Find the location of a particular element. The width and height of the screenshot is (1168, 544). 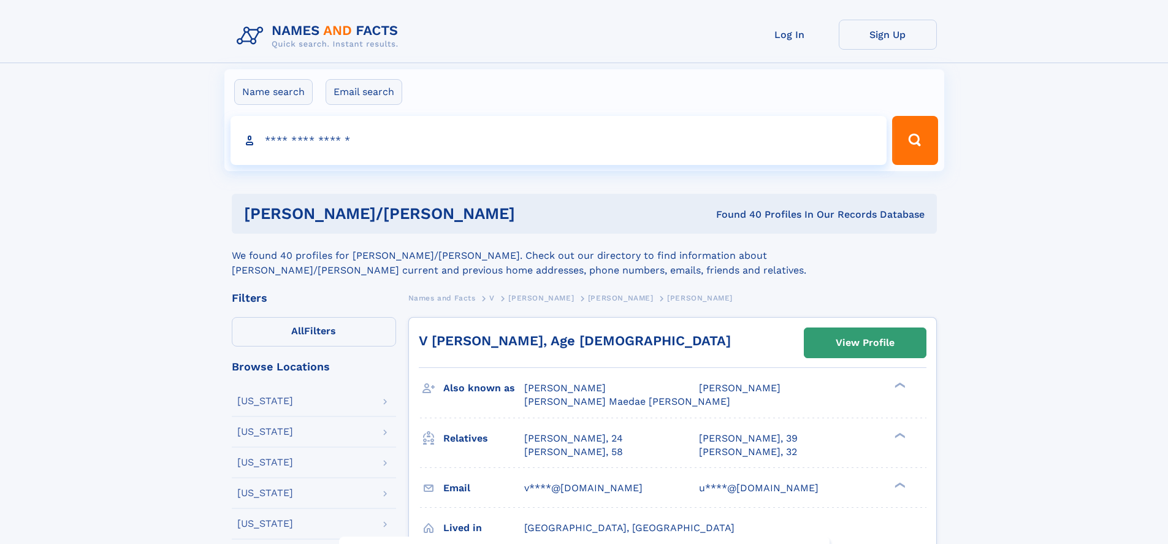

label: Name search is located at coordinates (273, 92).